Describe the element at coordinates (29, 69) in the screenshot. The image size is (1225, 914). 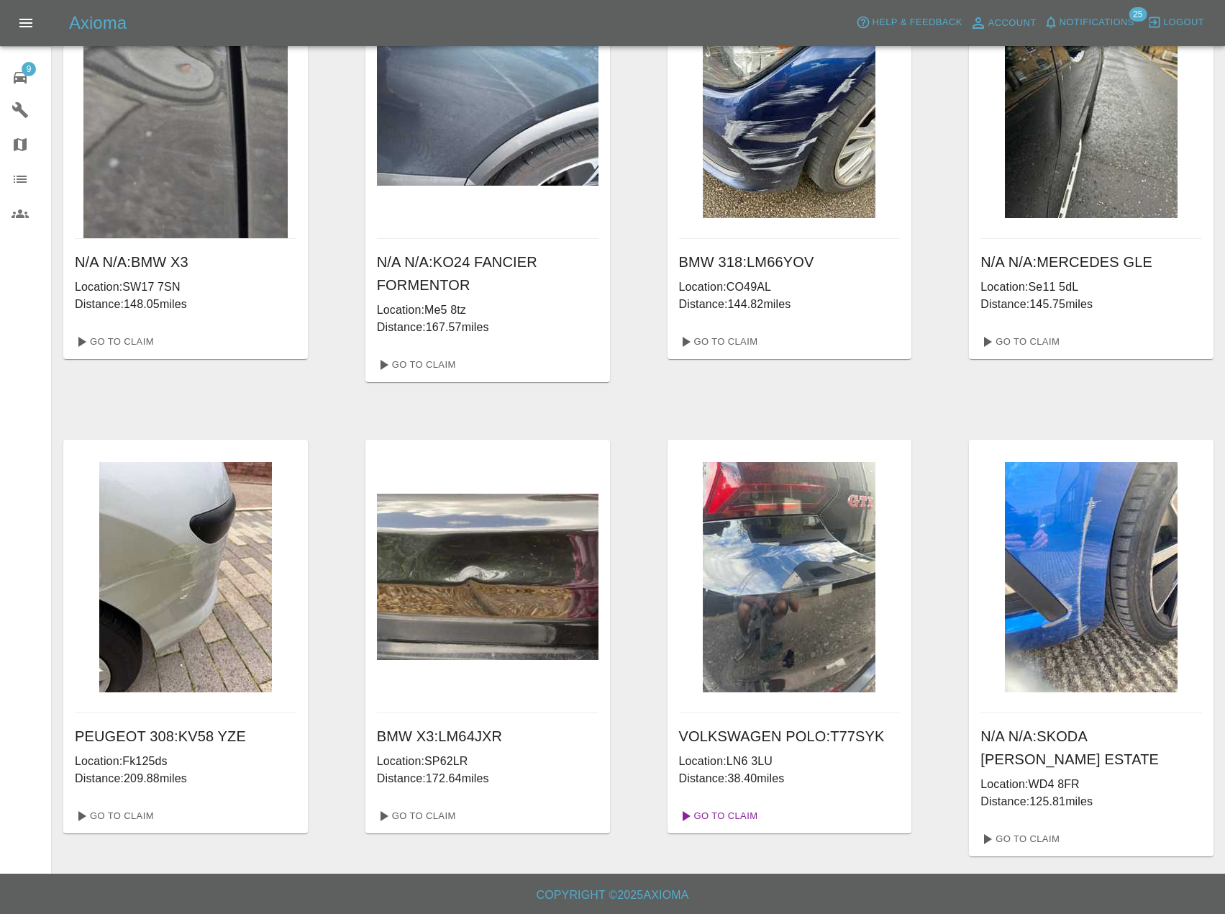
I see `span: 9` at that location.